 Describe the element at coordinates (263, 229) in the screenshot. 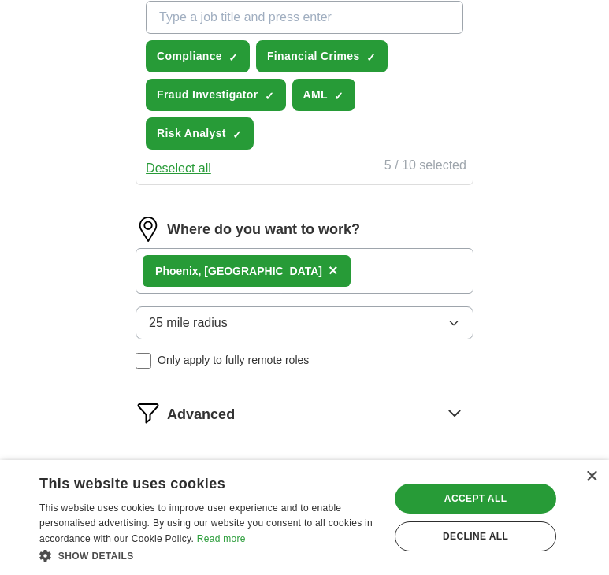

I see `label: Where do you want to work?` at that location.